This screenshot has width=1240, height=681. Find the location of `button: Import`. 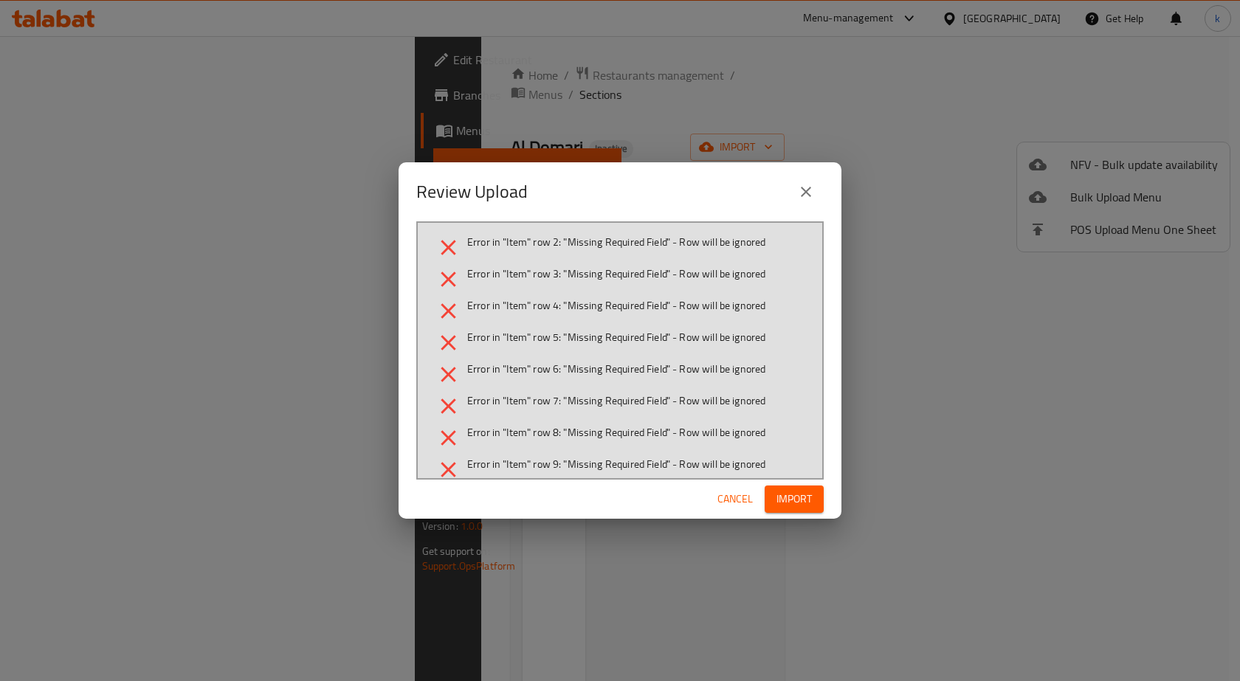

button: Import is located at coordinates (794, 499).